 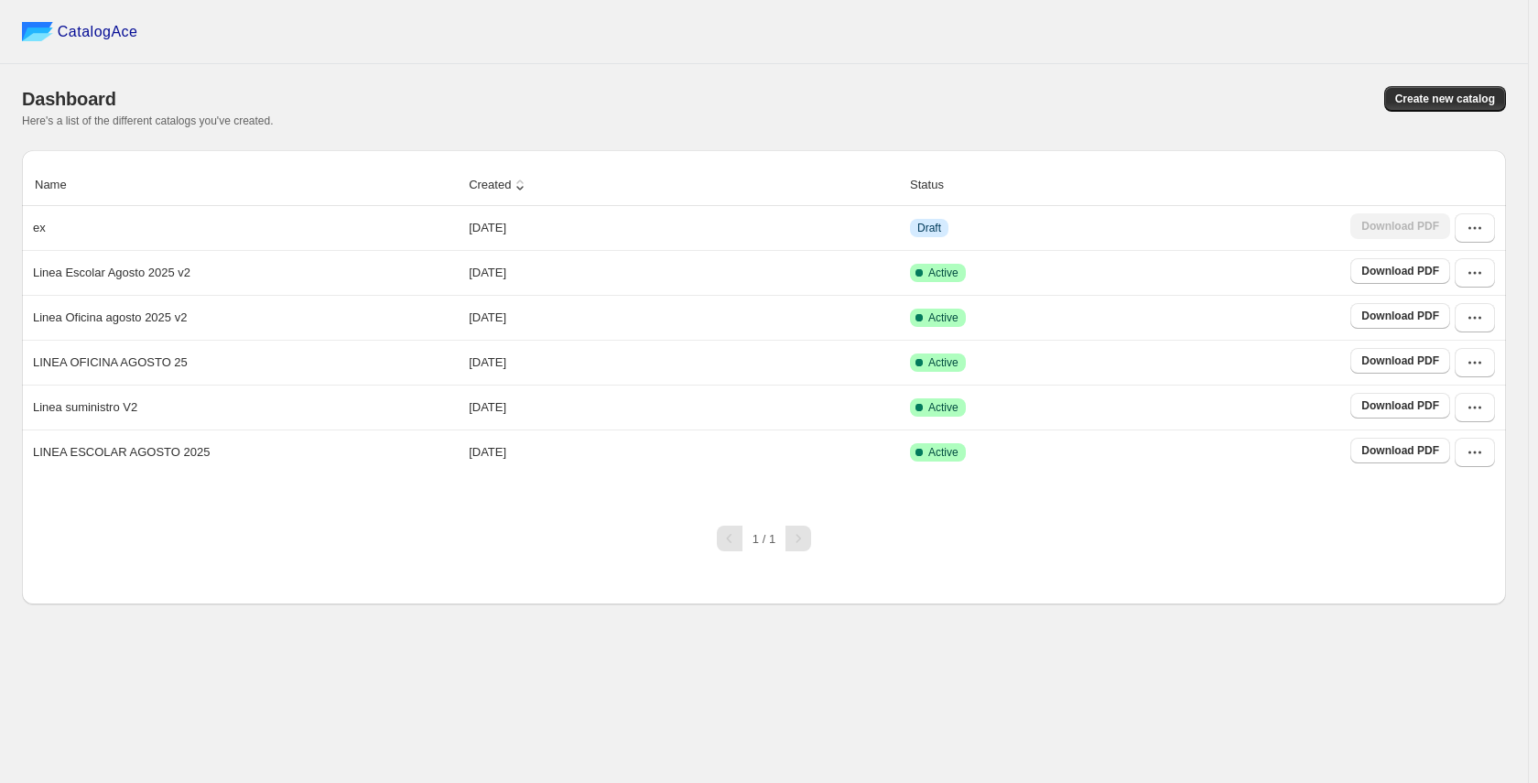 I want to click on span: Dashboard, so click(x=69, y=99).